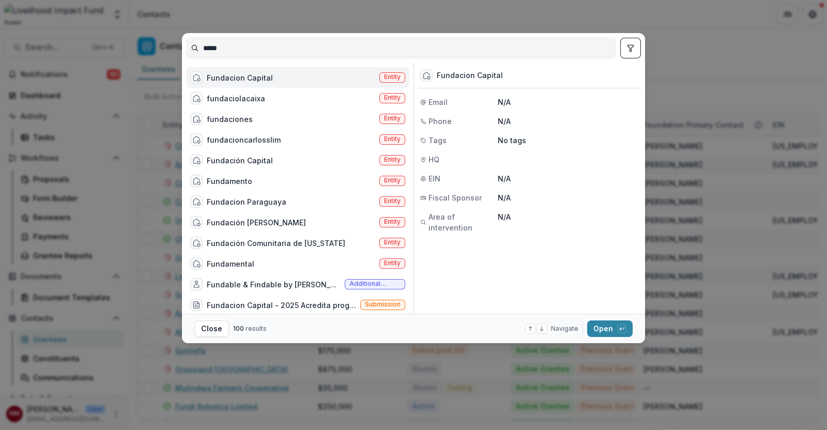 This screenshot has height=430, width=827. What do you see at coordinates (463, 222) in the screenshot?
I see `span: Area of intervention` at bounding box center [463, 222].